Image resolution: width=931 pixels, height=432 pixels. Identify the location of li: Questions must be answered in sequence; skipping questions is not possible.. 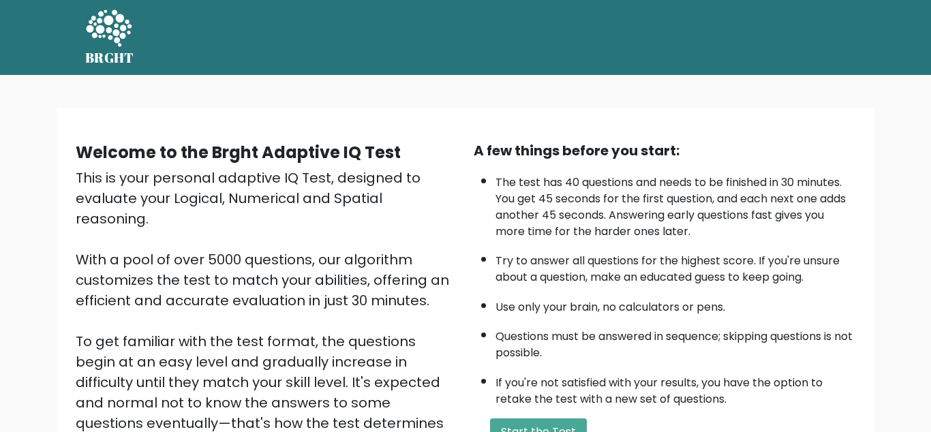
(675, 341).